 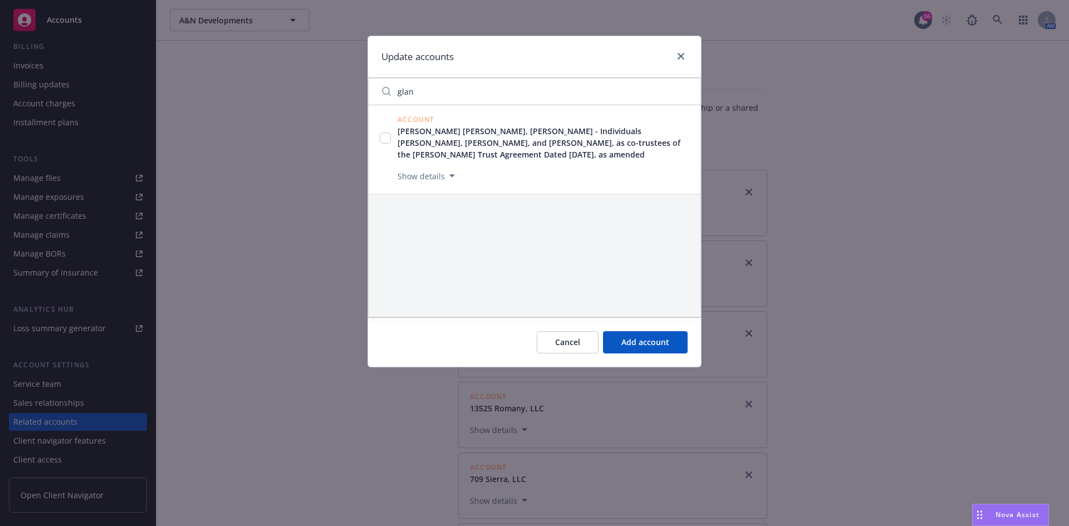 I want to click on span: Cancel, so click(x=567, y=342).